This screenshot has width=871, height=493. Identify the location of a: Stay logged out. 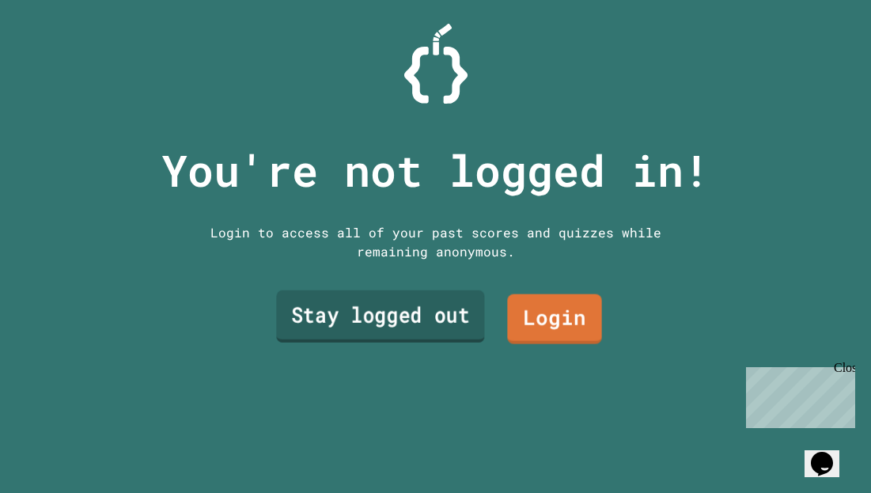
(380, 316).